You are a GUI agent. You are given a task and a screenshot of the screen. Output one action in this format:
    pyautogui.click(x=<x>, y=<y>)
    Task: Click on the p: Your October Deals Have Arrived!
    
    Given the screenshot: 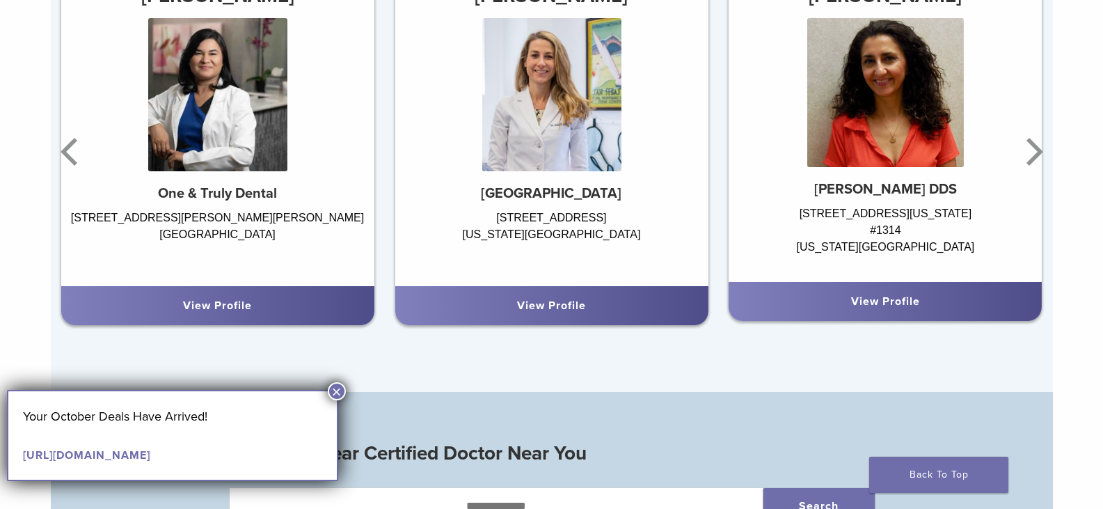 What is the action you would take?
    pyautogui.click(x=173, y=416)
    